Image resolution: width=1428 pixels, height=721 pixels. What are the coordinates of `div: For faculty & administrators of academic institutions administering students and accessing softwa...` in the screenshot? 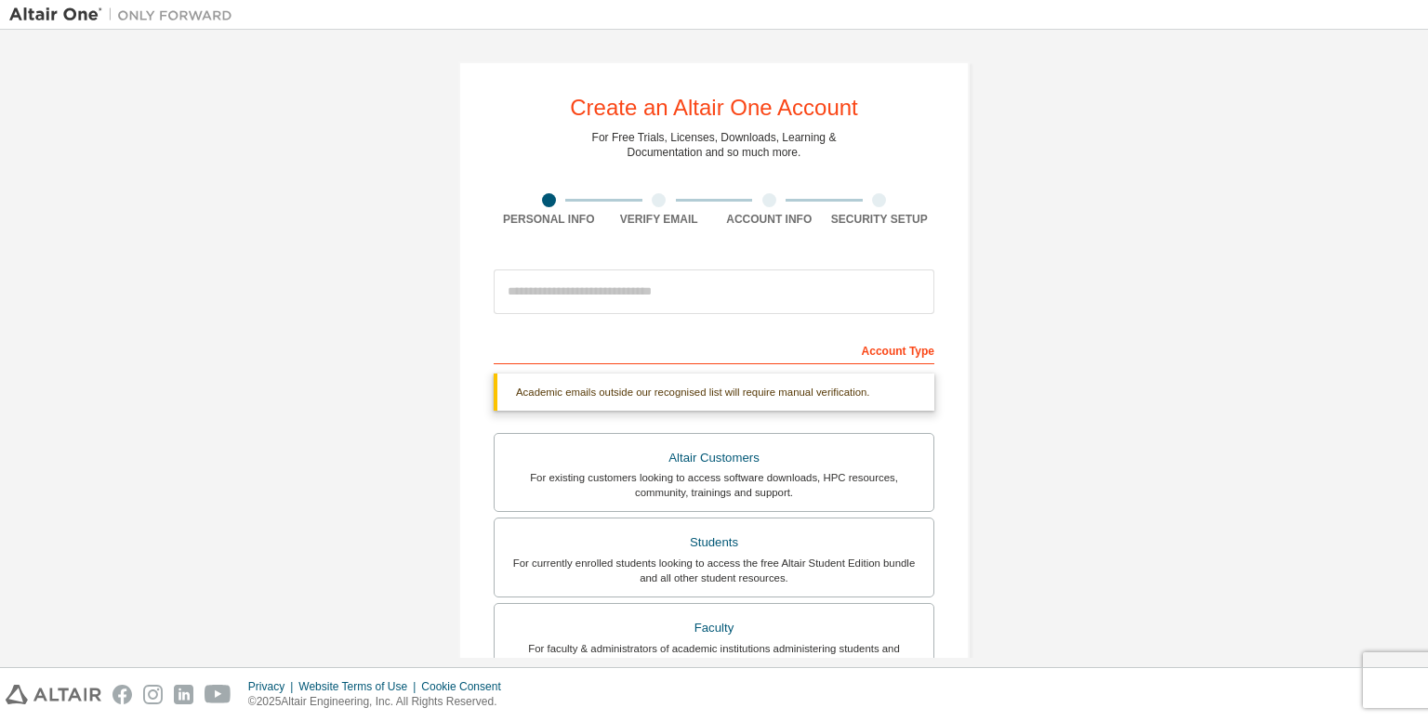 It's located at (714, 656).